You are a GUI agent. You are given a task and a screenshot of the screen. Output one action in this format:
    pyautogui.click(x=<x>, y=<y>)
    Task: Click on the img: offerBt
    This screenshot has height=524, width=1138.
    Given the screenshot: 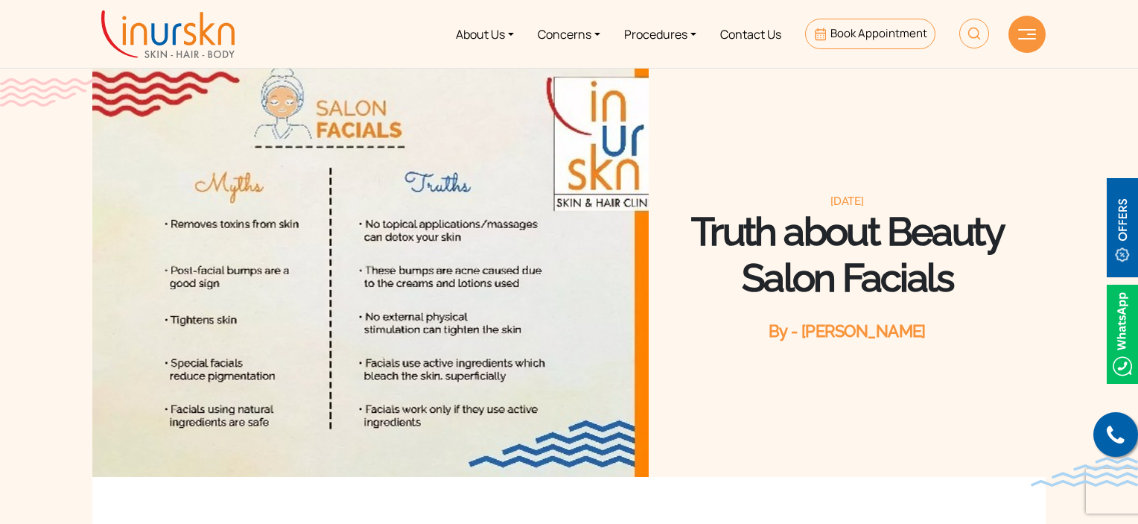 What is the action you would take?
    pyautogui.click(x=1122, y=227)
    